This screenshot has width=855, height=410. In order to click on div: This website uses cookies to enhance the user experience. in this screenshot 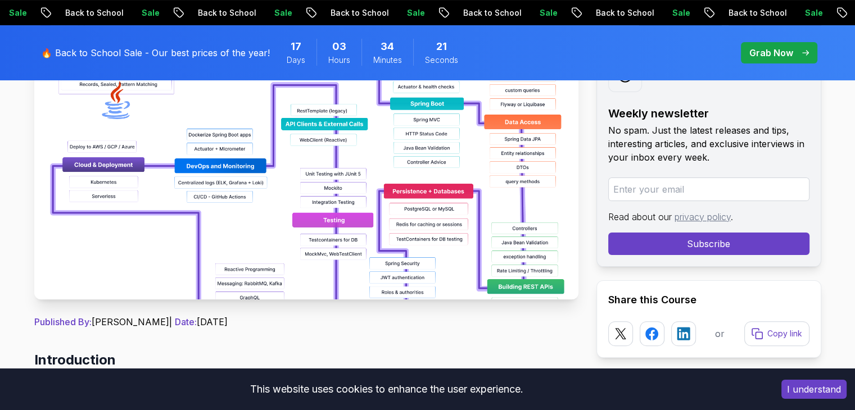, I will do `click(386, 390)`.